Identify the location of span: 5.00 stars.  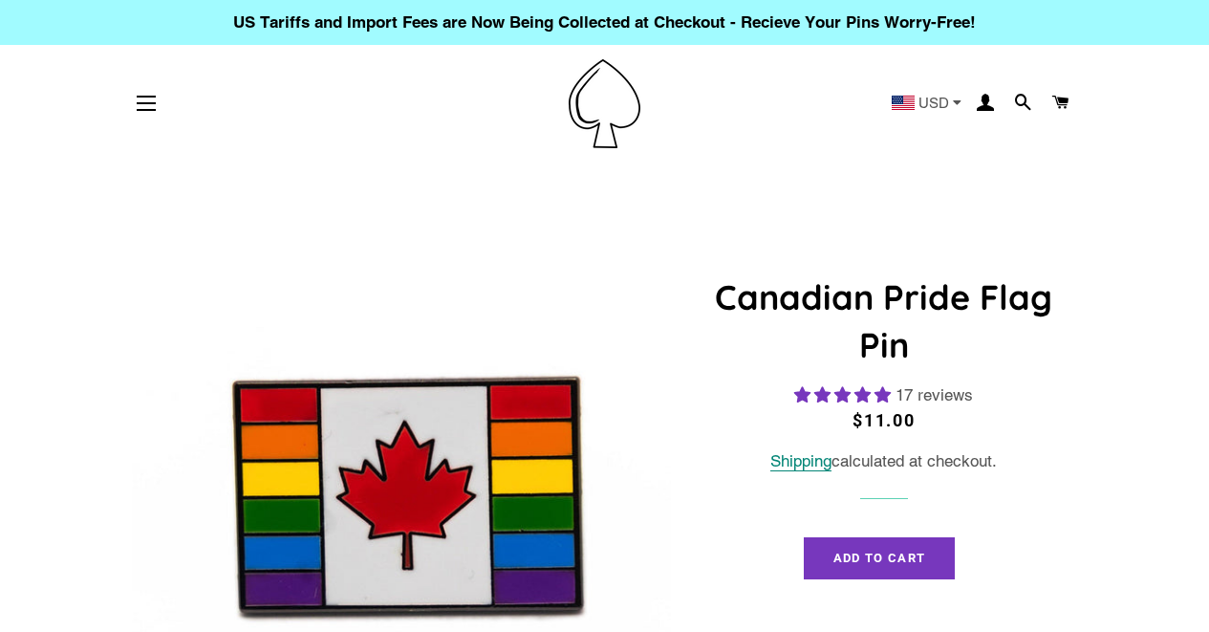
(845, 395).